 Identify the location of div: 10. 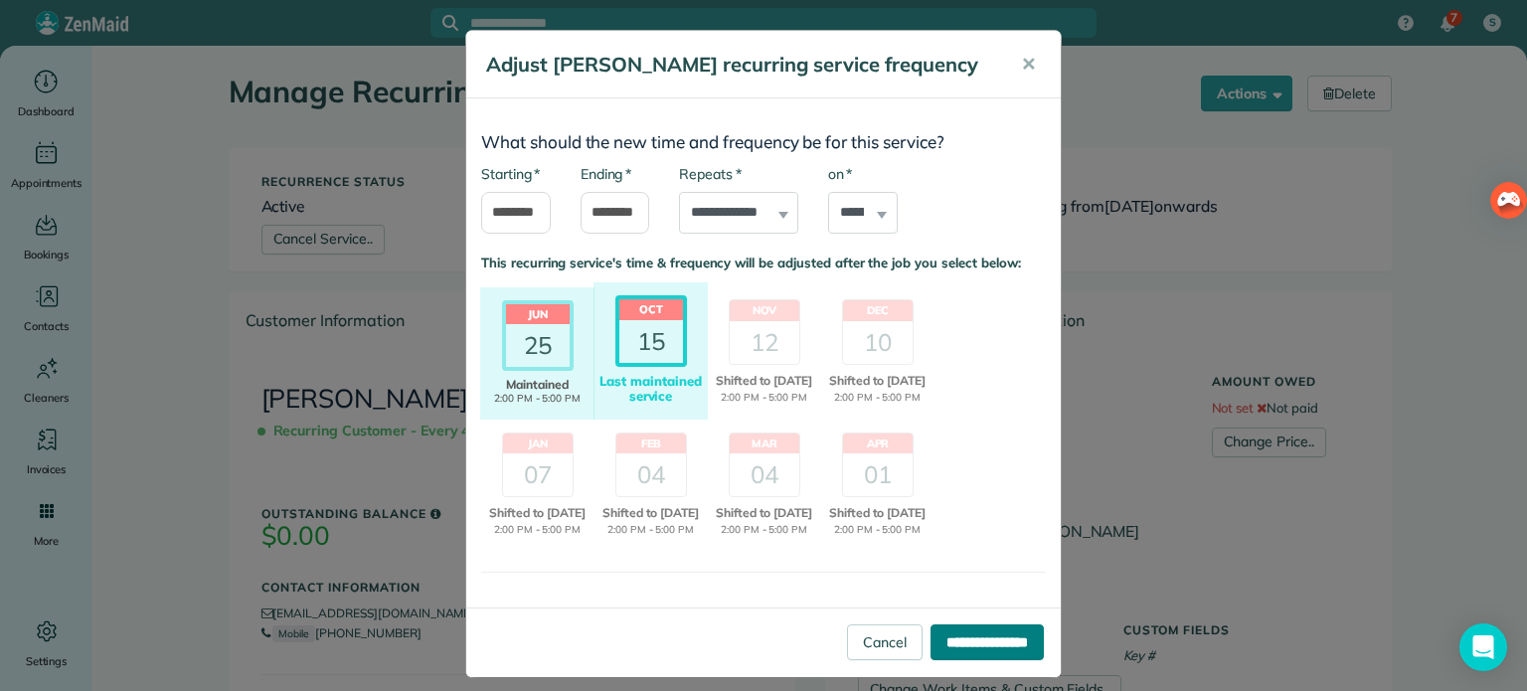
(878, 342).